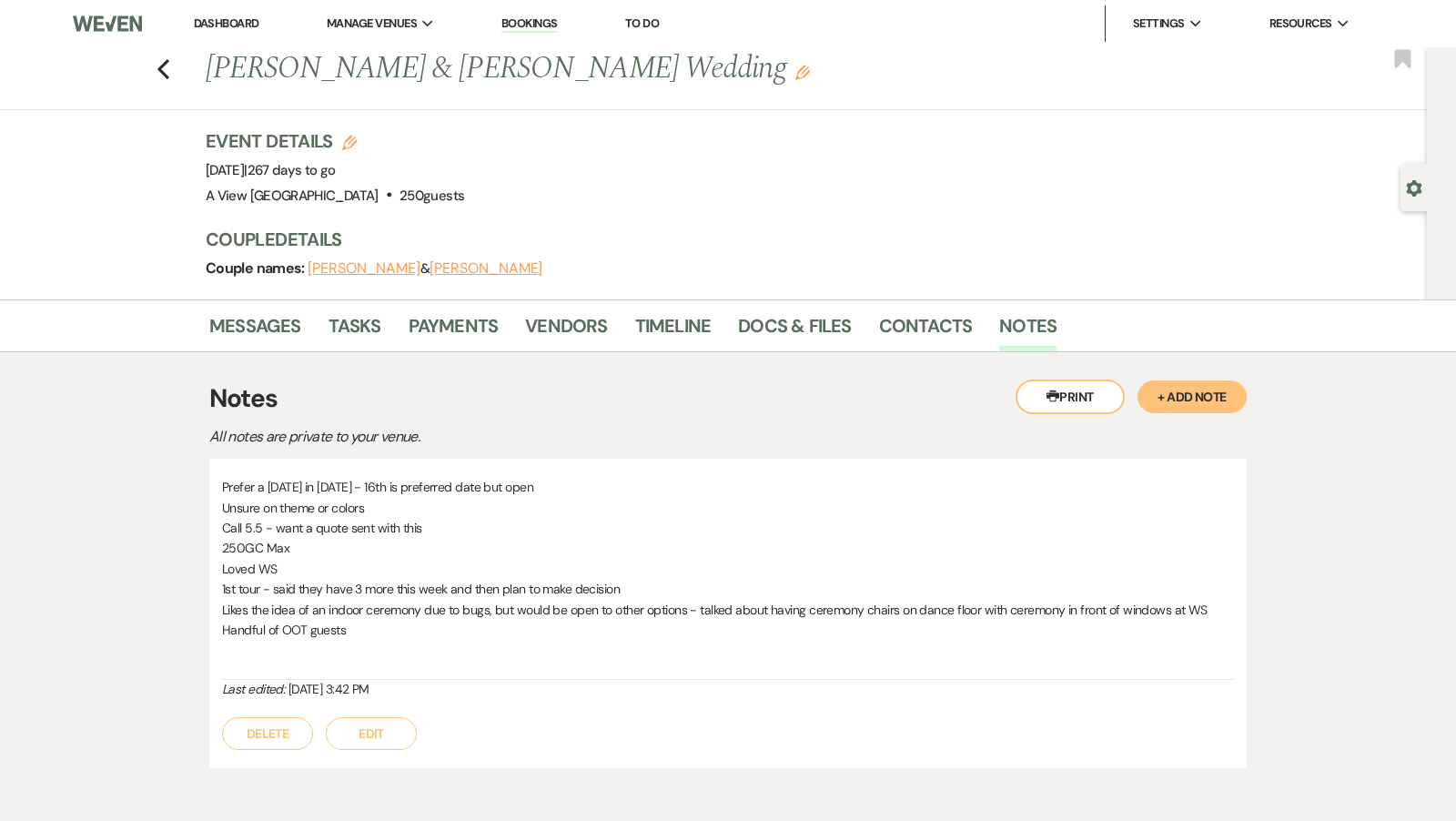  Describe the element at coordinates (293, 508) in the screenshot. I see `span: Unsure on theme or colors` at that location.